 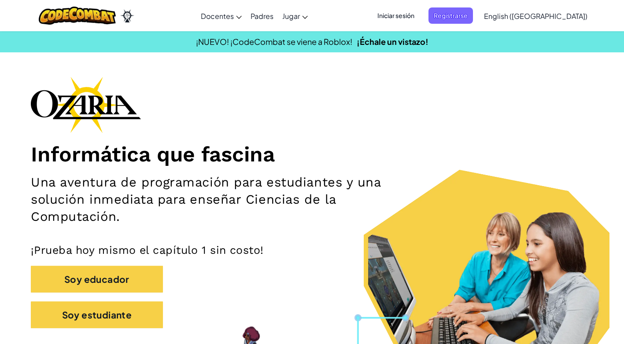 What do you see at coordinates (77, 15) in the screenshot?
I see `a: CodeCombat logo` at bounding box center [77, 15].